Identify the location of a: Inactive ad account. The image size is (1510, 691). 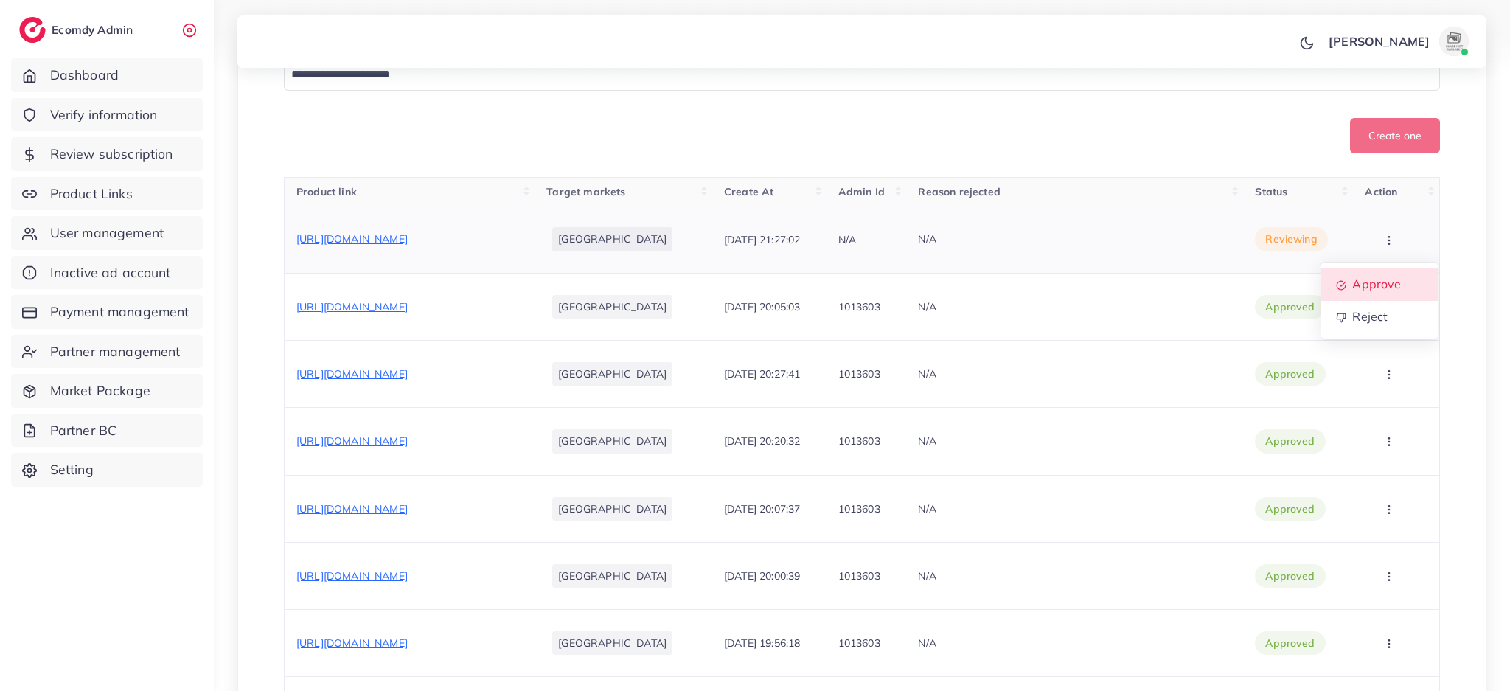
(107, 273).